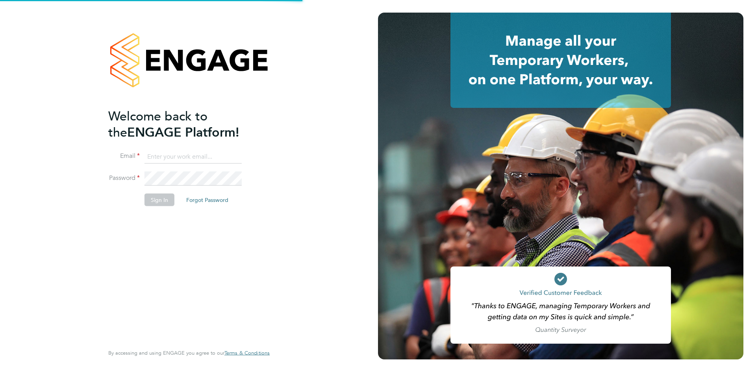 The width and height of the screenshot is (756, 372). Describe the element at coordinates (207, 200) in the screenshot. I see `button: Forgot Password` at that location.